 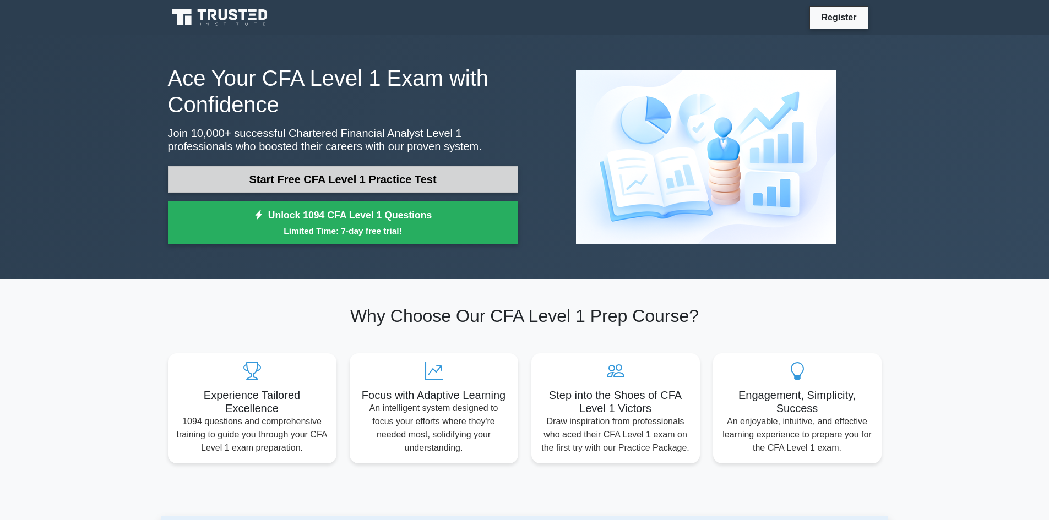 I want to click on h5: Experience Tailored Excellence, so click(x=252, y=402).